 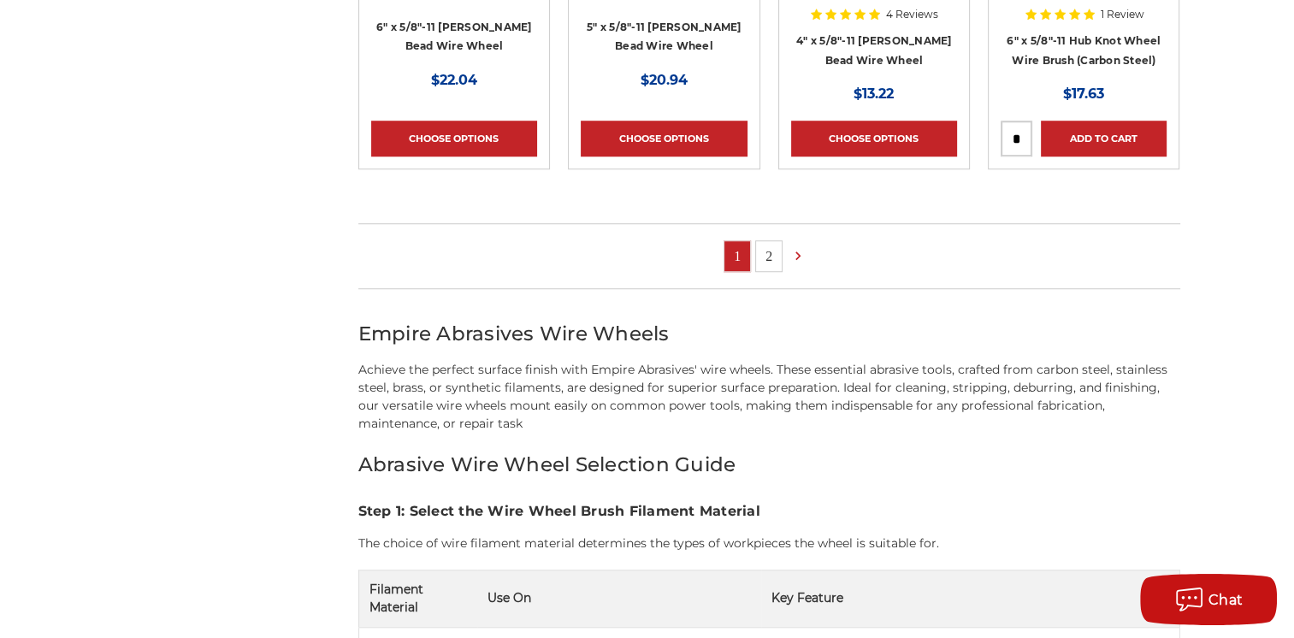 I want to click on span: 1 Review, so click(x=1122, y=15).